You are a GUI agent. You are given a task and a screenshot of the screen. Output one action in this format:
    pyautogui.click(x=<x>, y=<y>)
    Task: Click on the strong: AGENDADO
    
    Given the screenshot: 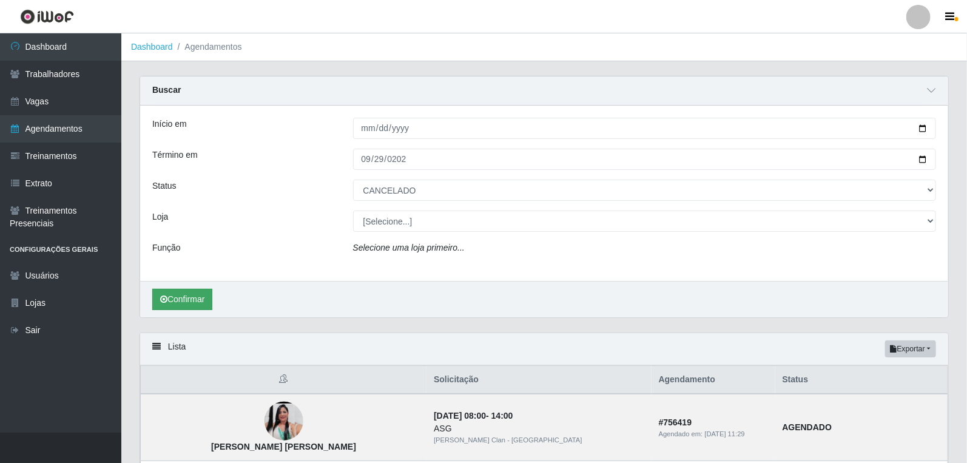 What is the action you would take?
    pyautogui.click(x=807, y=427)
    